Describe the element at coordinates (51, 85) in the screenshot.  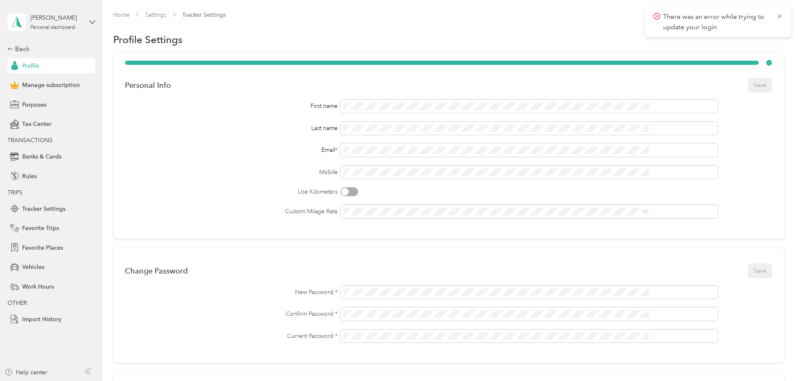
I see `span: Manage subscription` at that location.